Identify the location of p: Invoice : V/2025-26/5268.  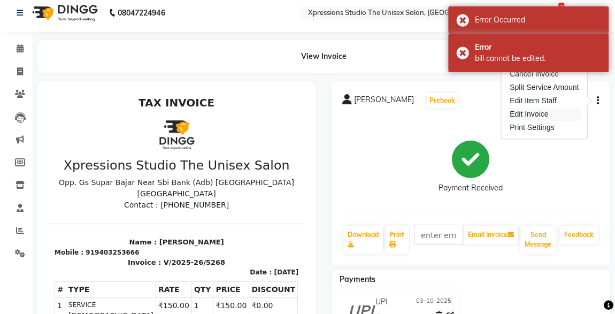
(128, 171).